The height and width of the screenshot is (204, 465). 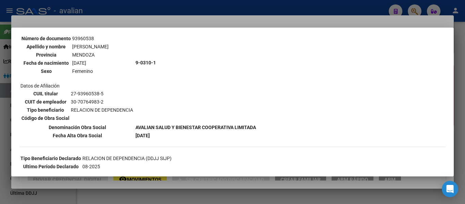 I want to click on th: Denominación Obra Social, so click(x=77, y=127).